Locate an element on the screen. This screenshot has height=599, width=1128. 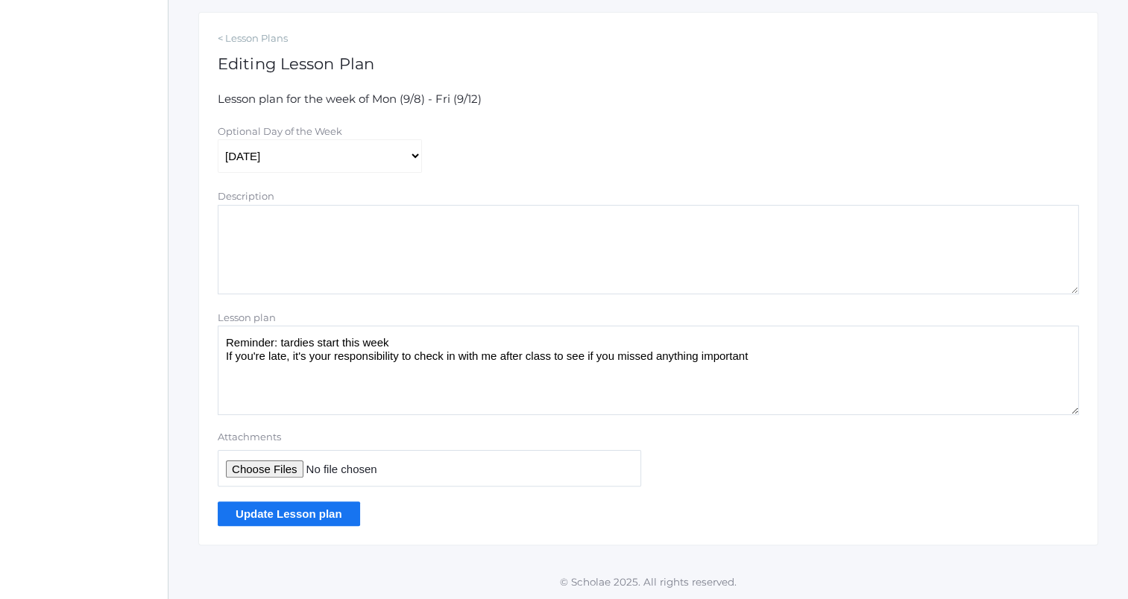
textarea: Reminder: tardies start this week is located at coordinates (648, 370).